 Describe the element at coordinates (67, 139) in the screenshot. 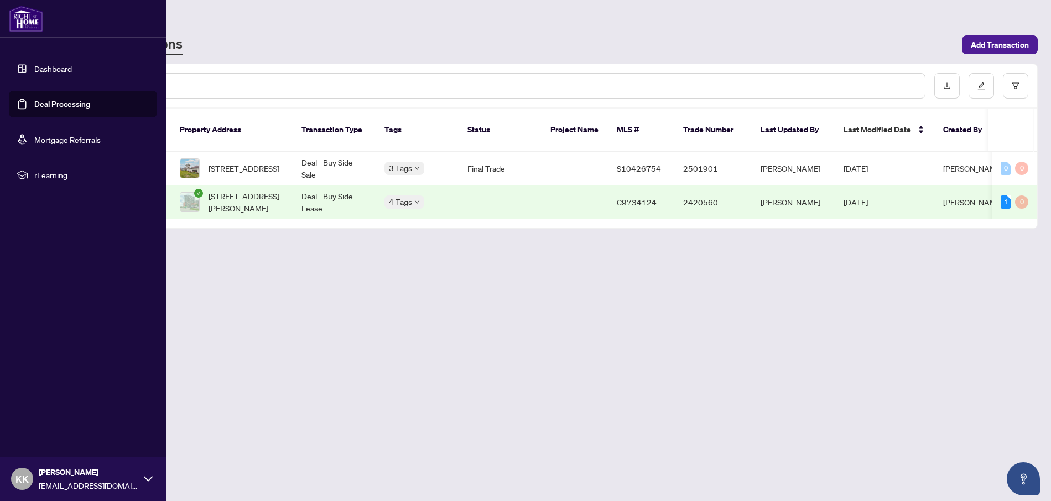

I see `a: Mortgage Referrals` at that location.